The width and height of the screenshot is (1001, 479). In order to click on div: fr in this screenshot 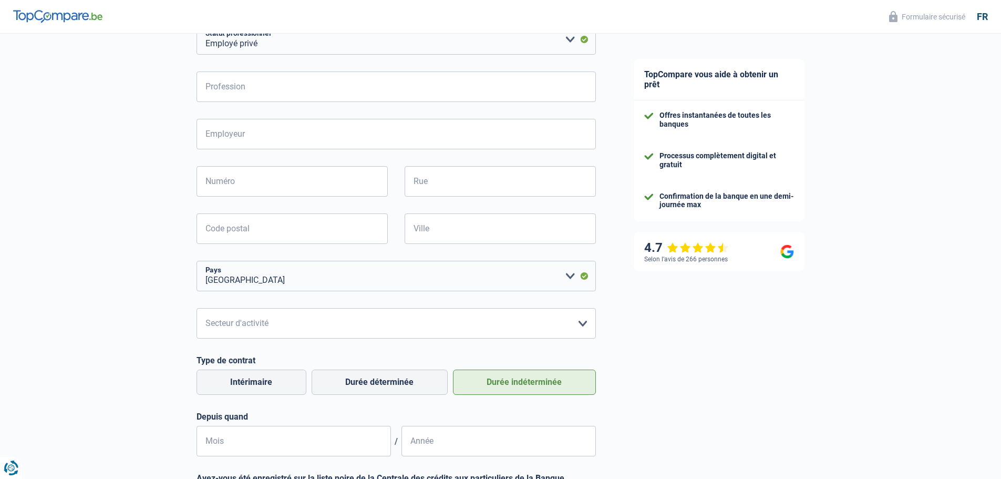, I will do `click(982, 17)`.